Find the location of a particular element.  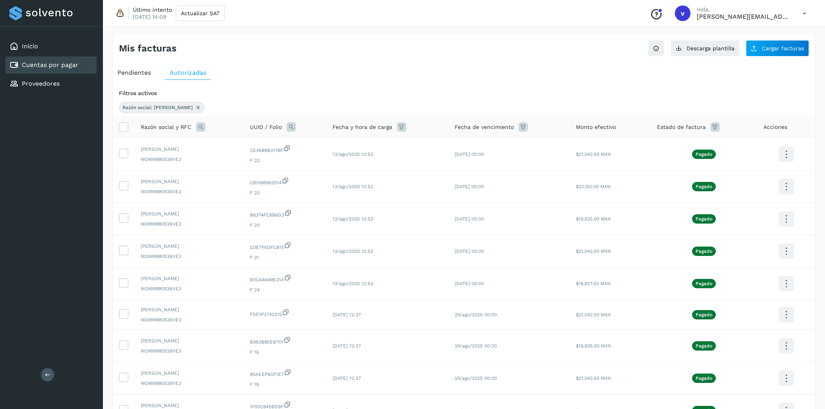

span: $18,827.50 MXN is located at coordinates (593, 284).